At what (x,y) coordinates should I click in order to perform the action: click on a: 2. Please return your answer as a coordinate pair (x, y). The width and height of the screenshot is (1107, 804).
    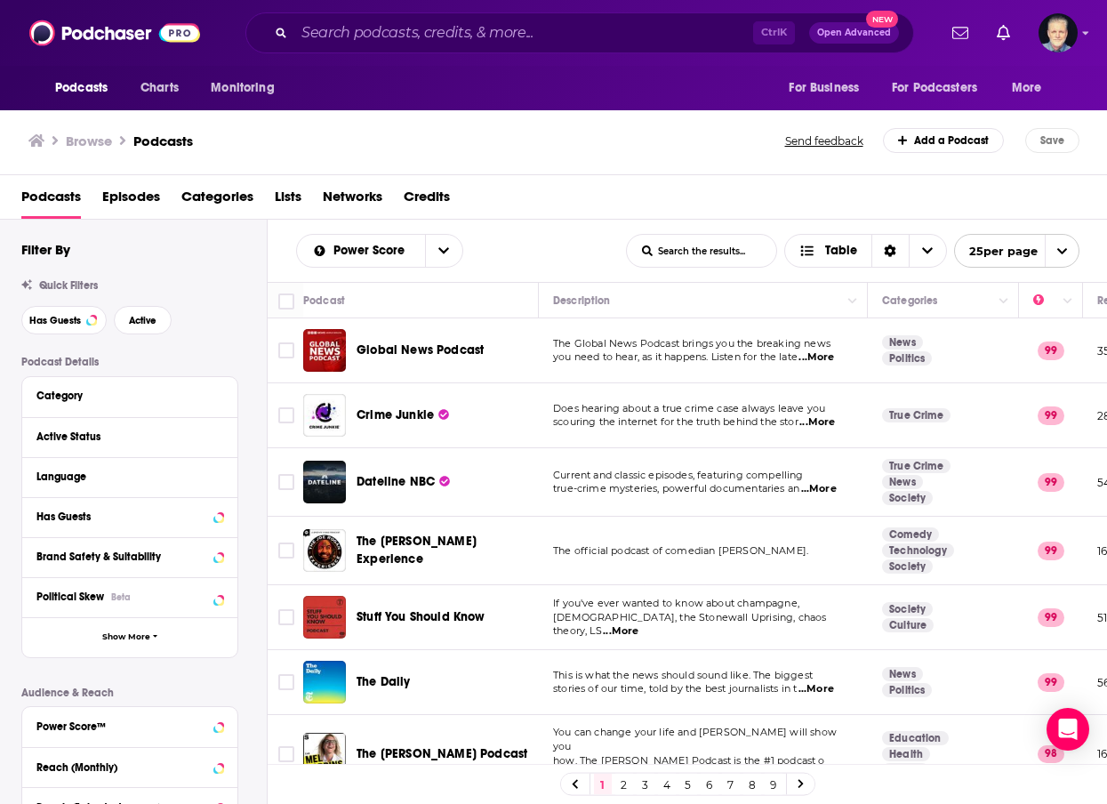
    Looking at the image, I should click on (624, 784).